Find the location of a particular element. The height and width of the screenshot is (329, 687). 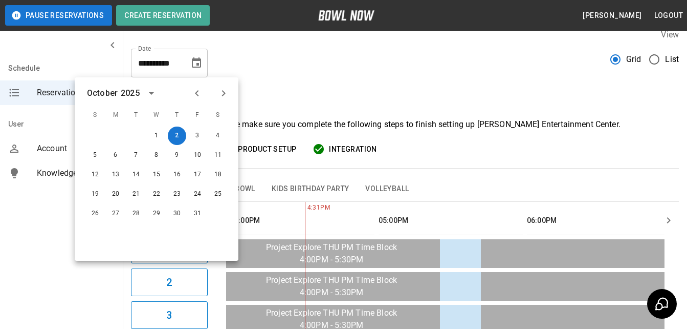

p: Welcome to BowlNow! Please make sure you complete the following steps to finish setting up [PERSO... is located at coordinates (405, 124).